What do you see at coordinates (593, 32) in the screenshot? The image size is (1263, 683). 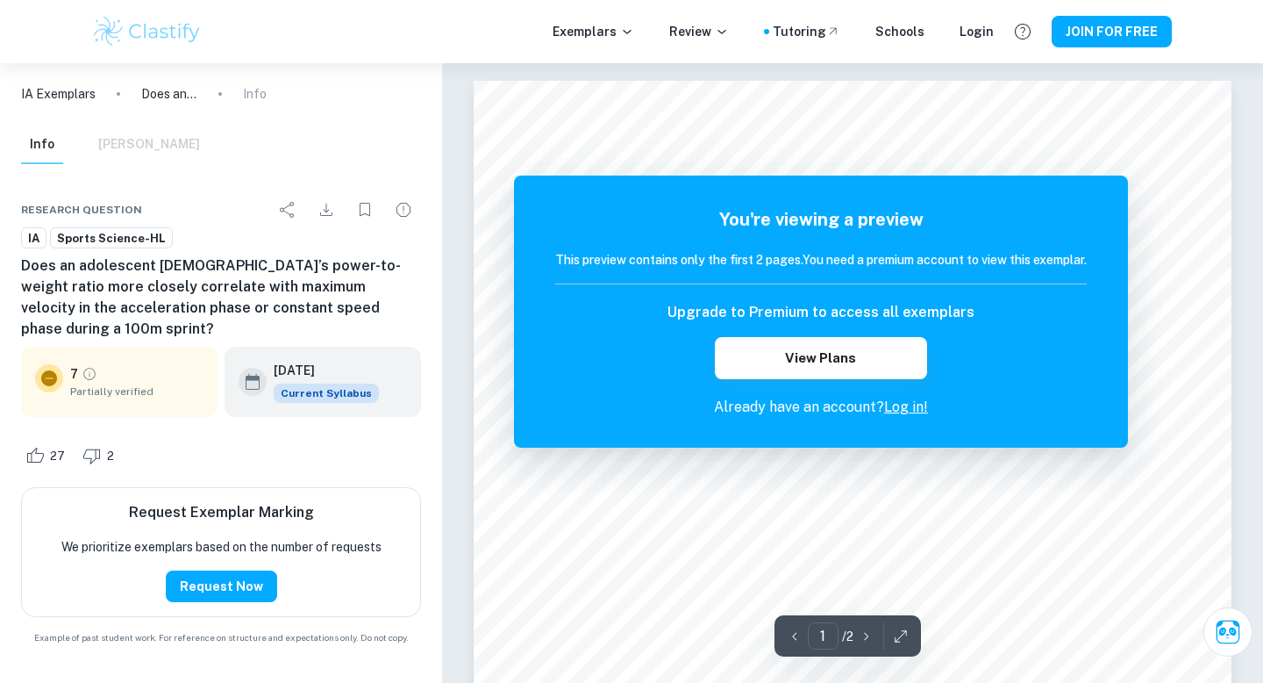 I see `p: Exemplars` at bounding box center [593, 32].